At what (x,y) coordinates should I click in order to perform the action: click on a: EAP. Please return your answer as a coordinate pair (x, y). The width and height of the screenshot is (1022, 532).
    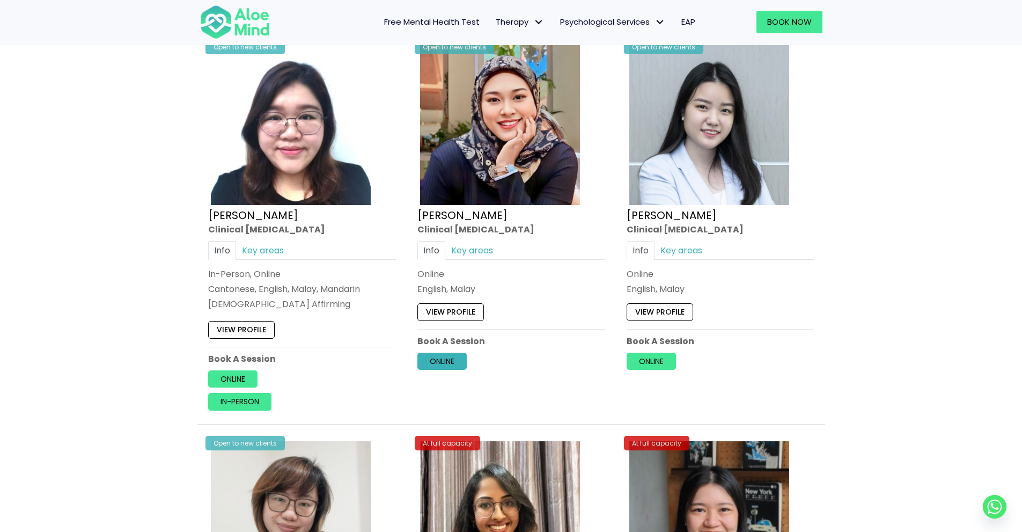
    Looking at the image, I should click on (689, 22).